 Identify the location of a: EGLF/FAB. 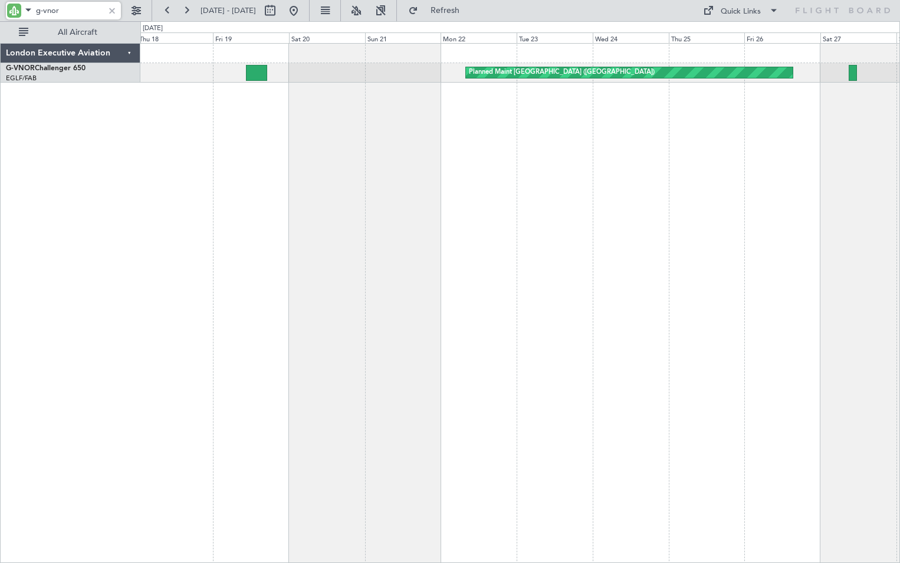
(21, 78).